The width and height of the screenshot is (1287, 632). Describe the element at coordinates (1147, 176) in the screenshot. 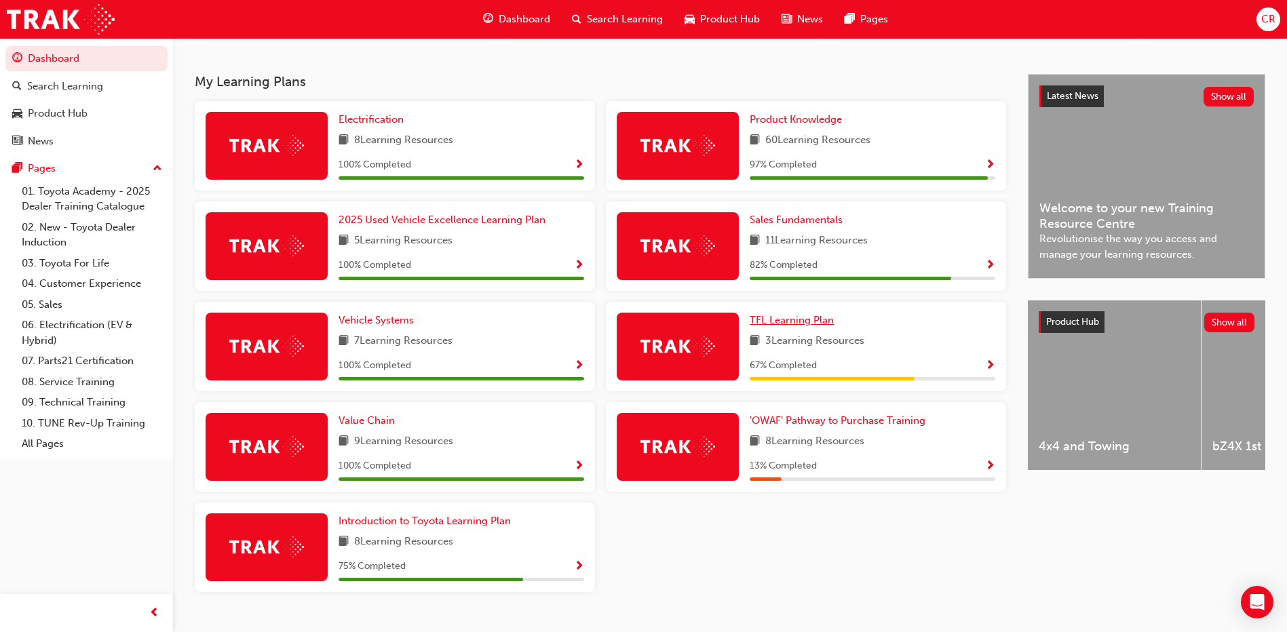

I see `a: Latest NewsShow allWelcome to your new Training Resource CentreRevolutionise the way you access a...` at that location.